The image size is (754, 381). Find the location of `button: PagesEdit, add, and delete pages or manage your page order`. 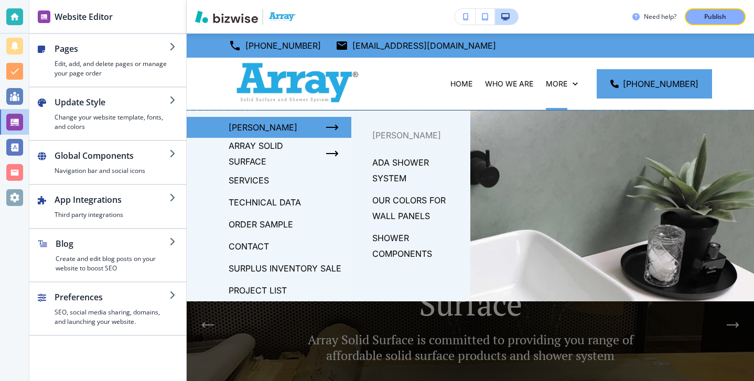

button: PagesEdit, add, and delete pages or manage your page order is located at coordinates (107, 60).